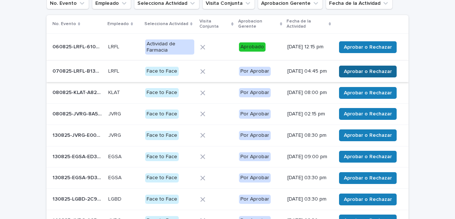  Describe the element at coordinates (118, 24) in the screenshot. I see `p: Empleado` at that location.